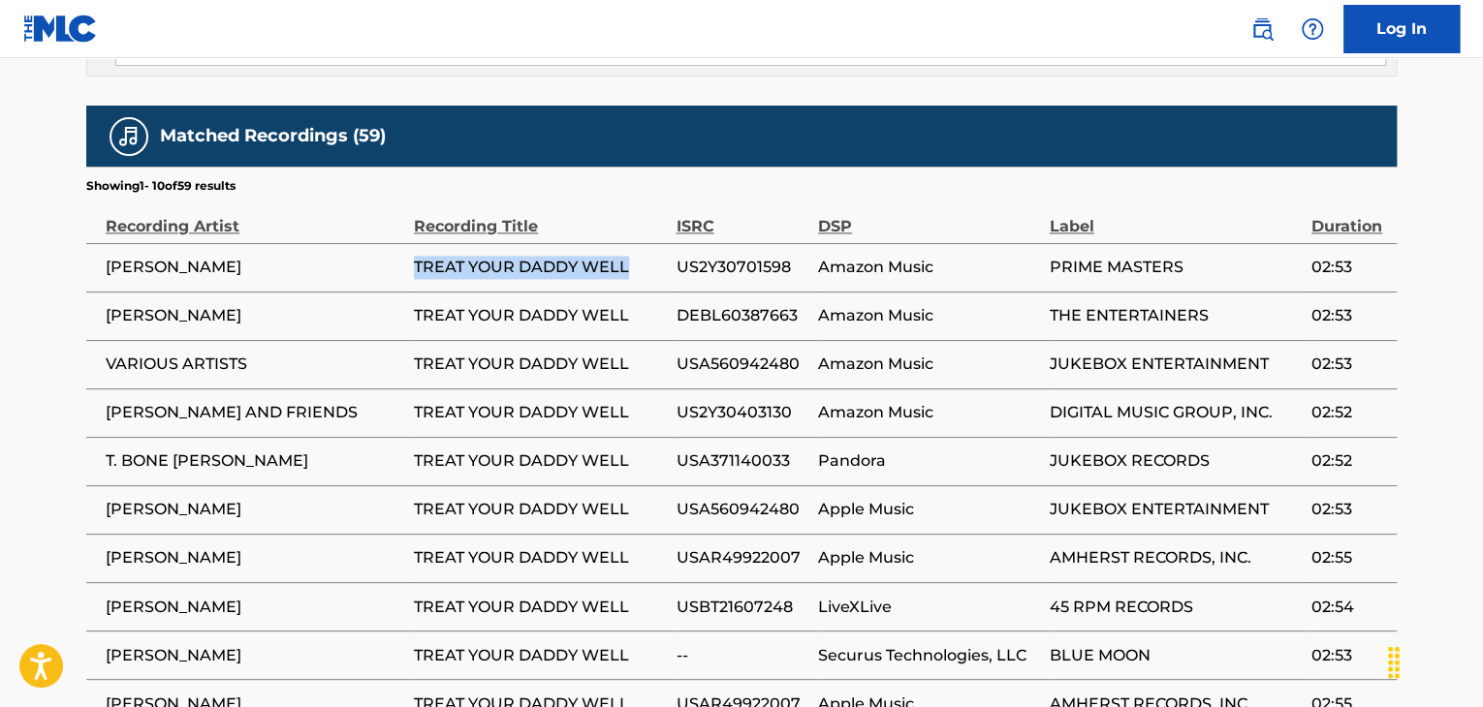 The image size is (1483, 707). Describe the element at coordinates (741, 316) in the screenshot. I see `span: DEBL60387663` at that location.